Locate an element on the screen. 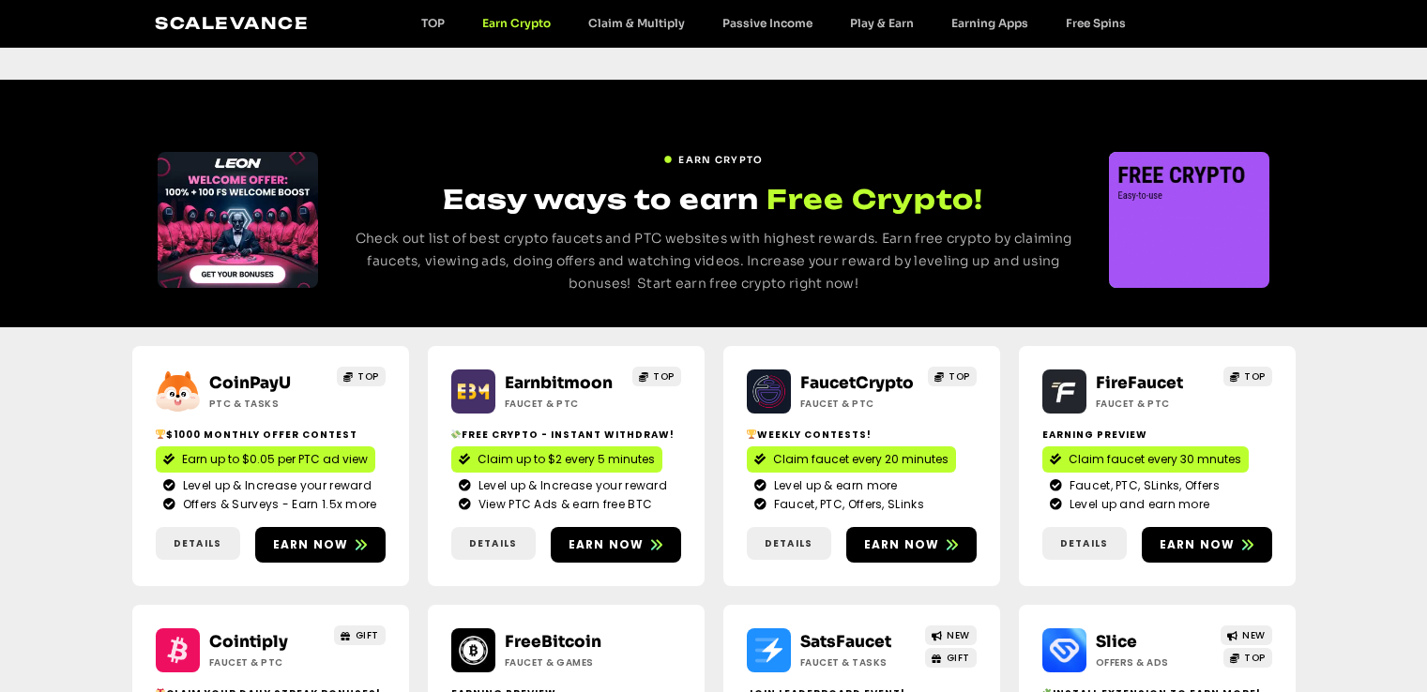 The image size is (1427, 692). span: Free Crypto! is located at coordinates (874, 199).